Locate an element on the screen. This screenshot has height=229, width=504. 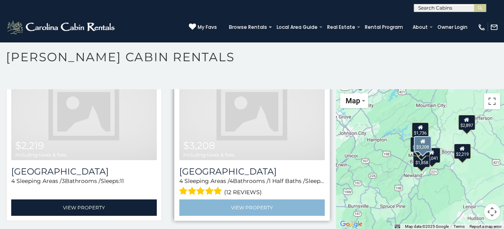
a: Rental Program is located at coordinates (383, 27).